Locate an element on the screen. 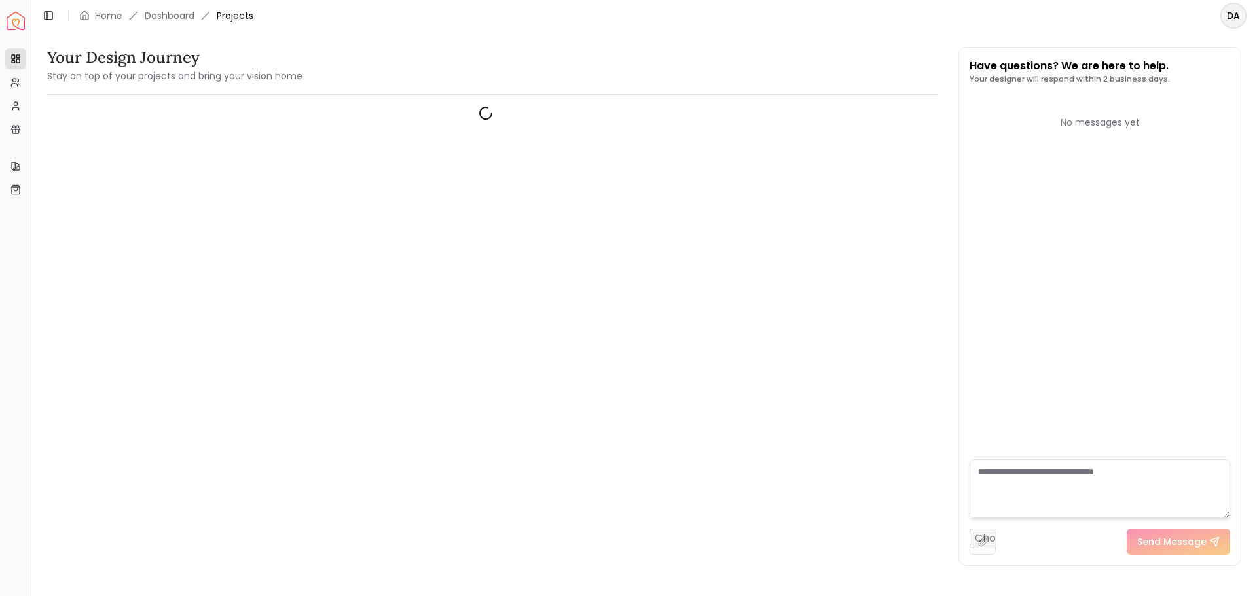 This screenshot has height=596, width=1257. p: Your designer will respond within 2 business days. is located at coordinates (1070, 79).